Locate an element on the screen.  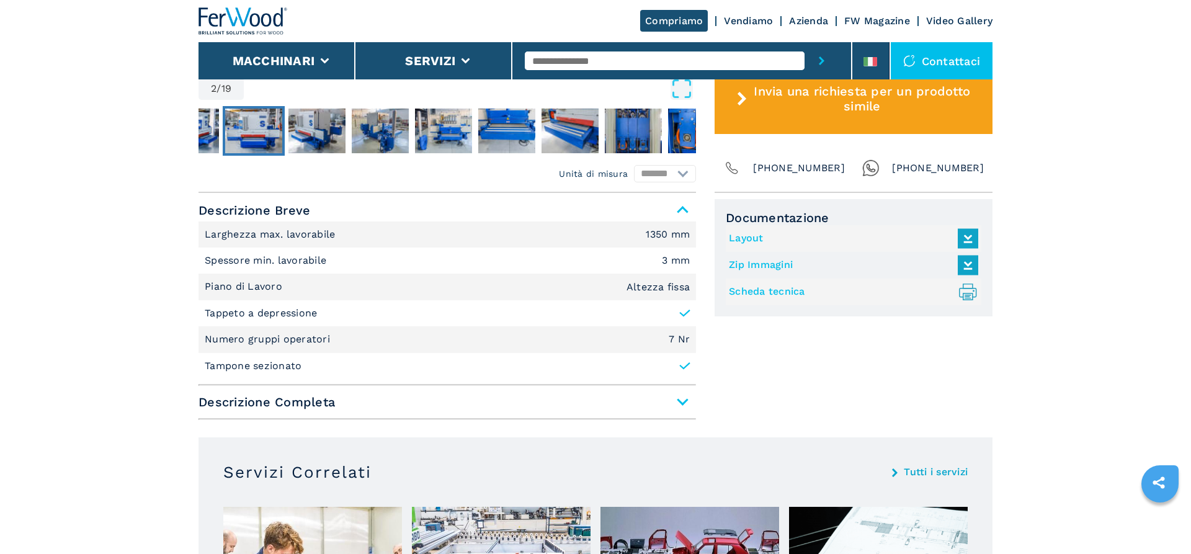
img: 506effb79f1f3da039dcc5df8c96a798 is located at coordinates (444, 131).